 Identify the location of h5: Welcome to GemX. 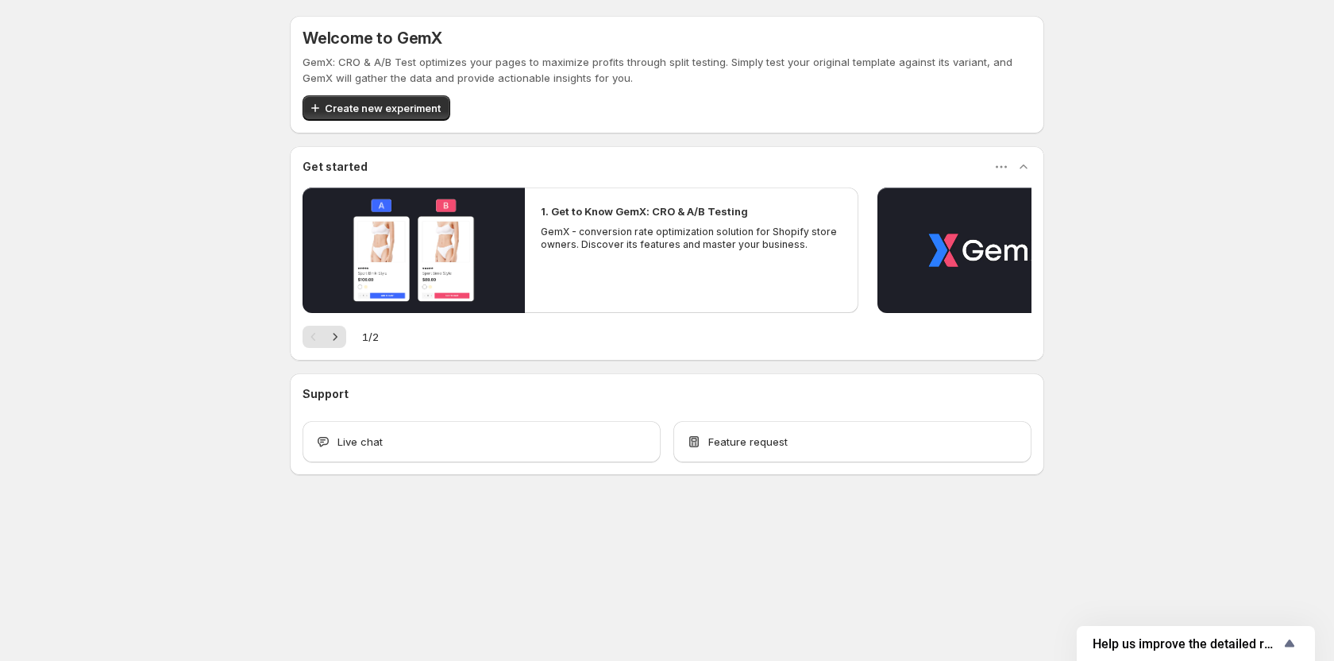
(372, 38).